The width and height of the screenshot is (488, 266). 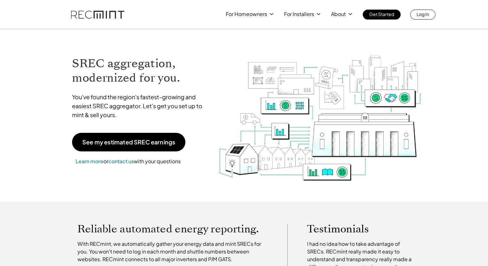 I want to click on p: About, so click(x=338, y=14).